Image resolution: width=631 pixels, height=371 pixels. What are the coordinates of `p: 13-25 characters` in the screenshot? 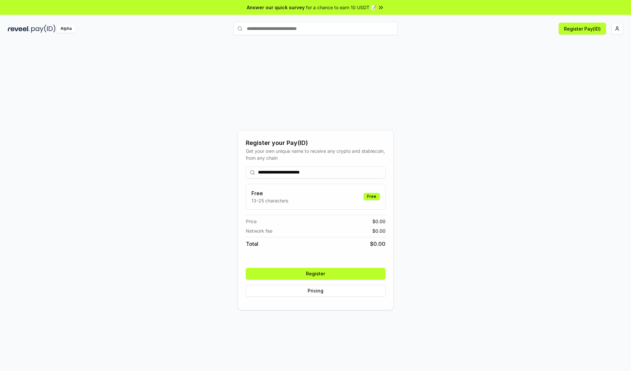 It's located at (270, 201).